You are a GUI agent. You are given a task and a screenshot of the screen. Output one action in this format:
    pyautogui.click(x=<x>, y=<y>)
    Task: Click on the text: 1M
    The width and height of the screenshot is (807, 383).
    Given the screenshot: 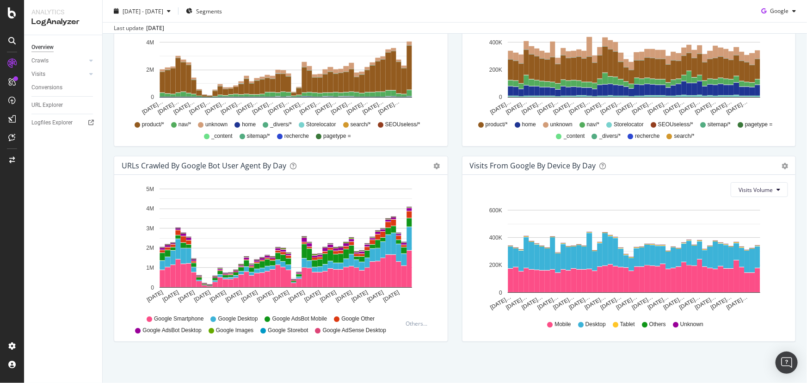 What is the action you would take?
    pyautogui.click(x=150, y=268)
    